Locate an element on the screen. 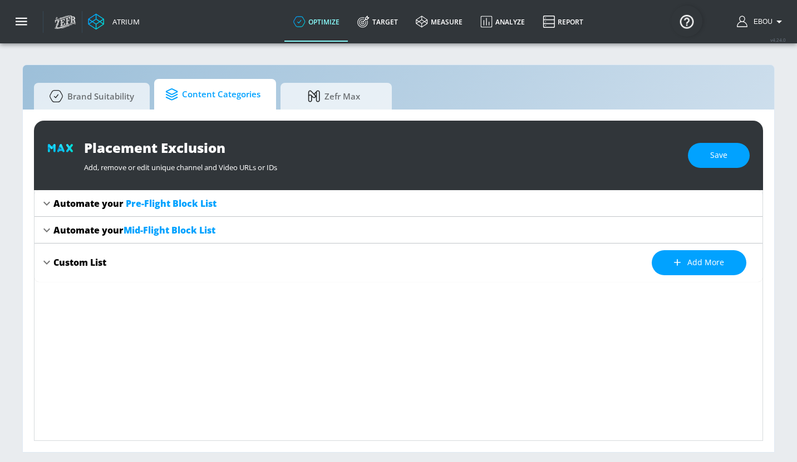 The height and width of the screenshot is (462, 797). div: Automate your Pre-Flight Block List is located at coordinates (398, 204).